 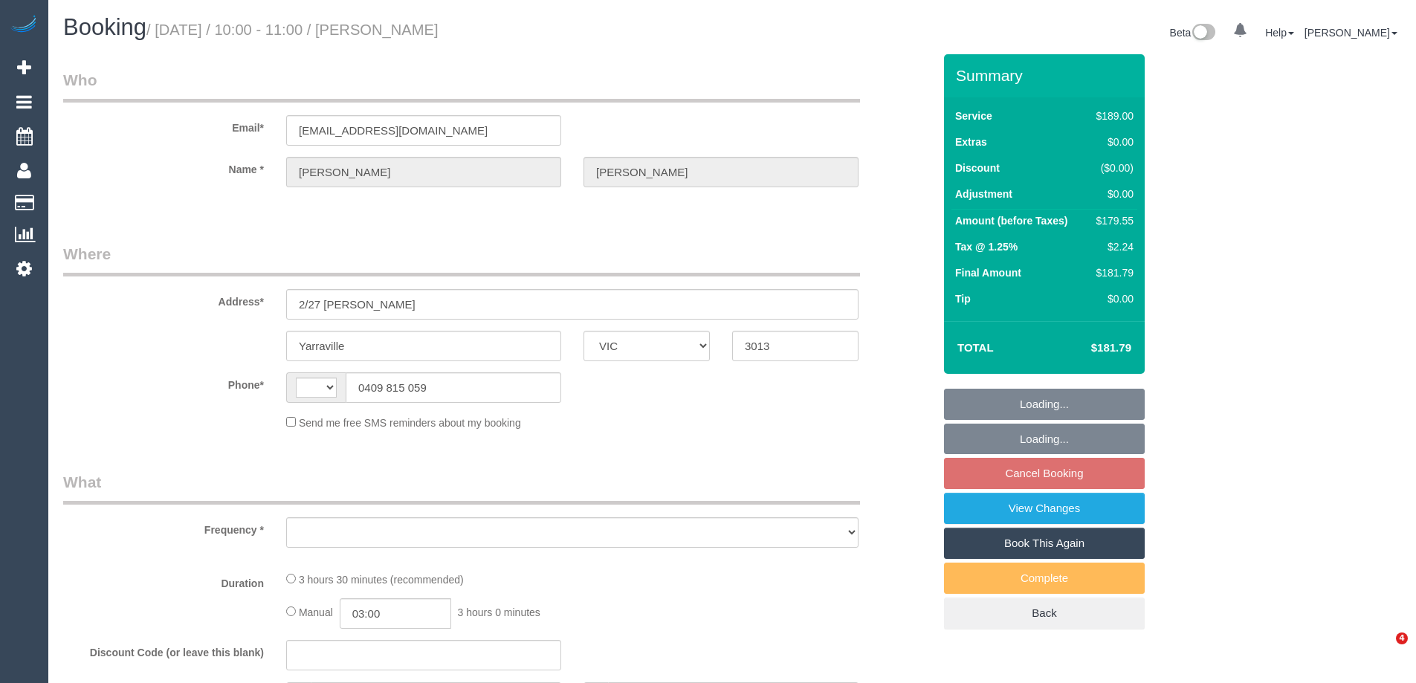 I want to click on img: Automaid Logo, so click(x=24, y=25).